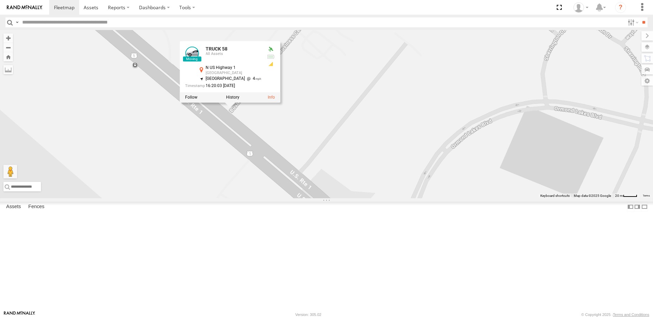 Image resolution: width=653 pixels, height=318 pixels. Describe the element at coordinates (619, 196) in the screenshot. I see `span: 20 m` at that location.